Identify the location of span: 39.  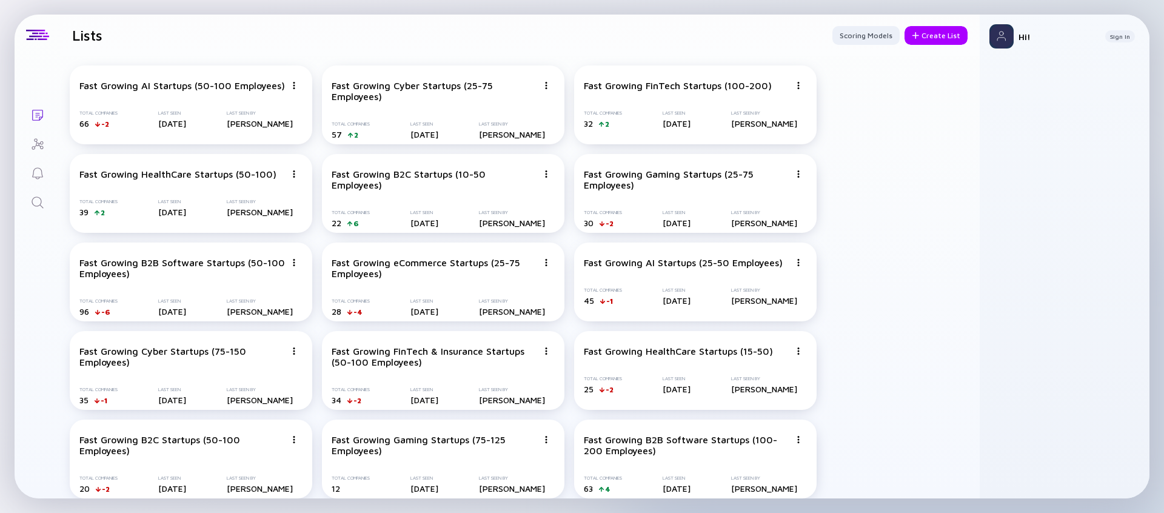
(84, 212).